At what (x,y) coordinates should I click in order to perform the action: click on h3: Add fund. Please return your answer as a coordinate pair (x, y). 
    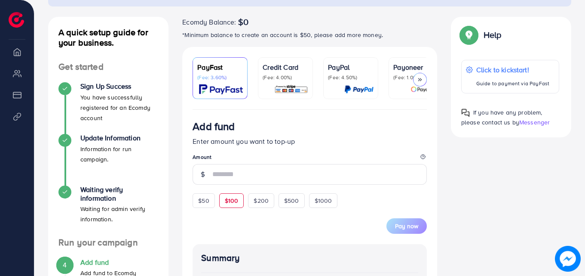
    Looking at the image, I should click on (214, 126).